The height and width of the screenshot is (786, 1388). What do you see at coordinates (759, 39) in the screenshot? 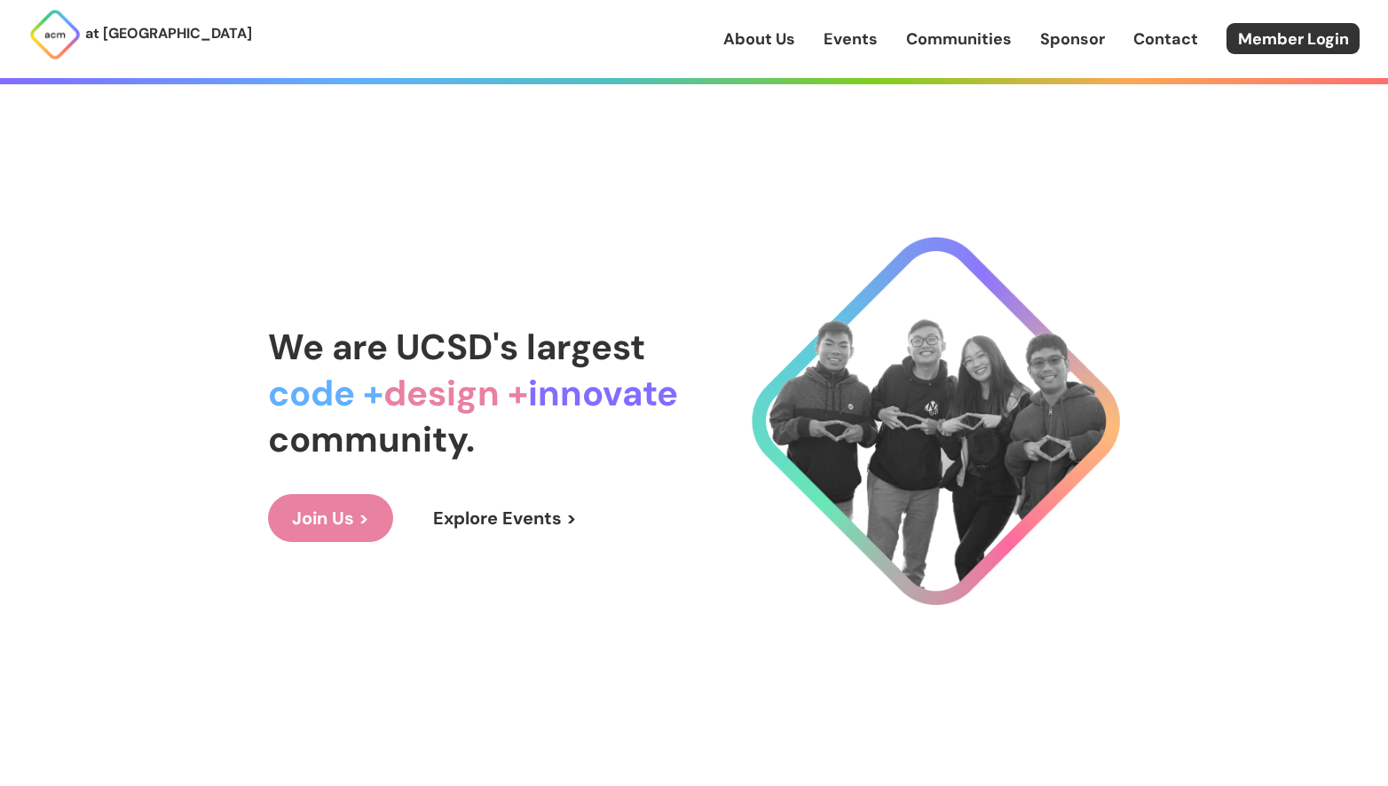
I see `a: About Us` at bounding box center [759, 39].